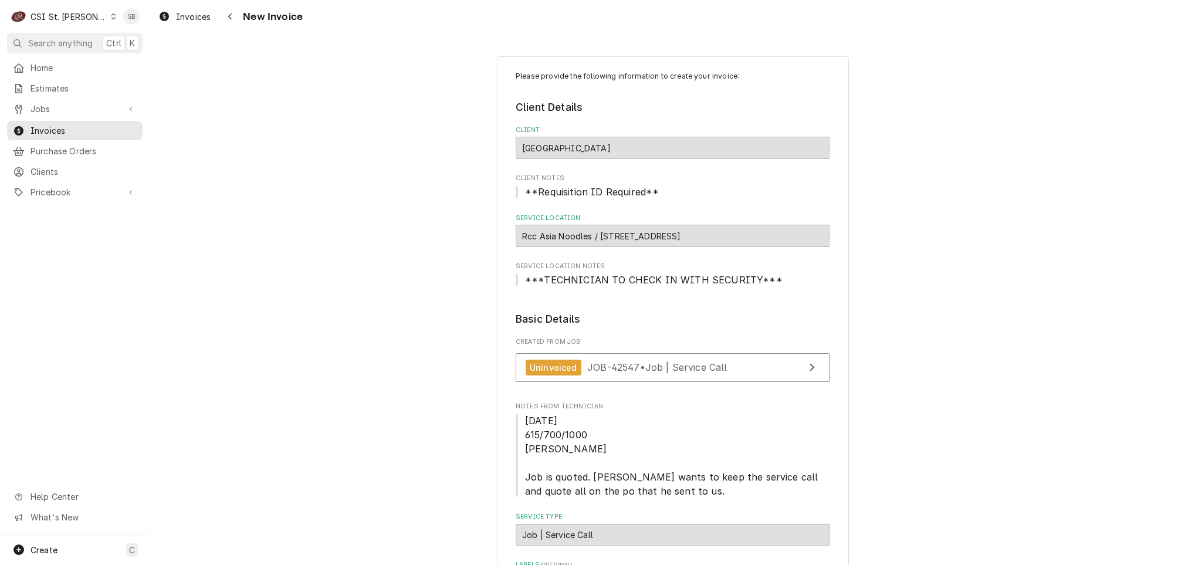 The height and width of the screenshot is (565, 1195). What do you see at coordinates (657, 367) in the screenshot?
I see `span: JOB-42547 • Job | Service Call` at bounding box center [657, 367].